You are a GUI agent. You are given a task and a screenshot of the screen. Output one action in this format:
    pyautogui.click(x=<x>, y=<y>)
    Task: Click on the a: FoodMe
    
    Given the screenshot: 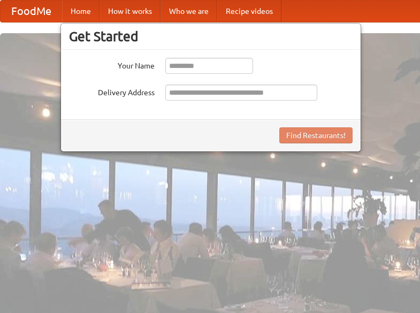 What is the action you would take?
    pyautogui.click(x=31, y=11)
    